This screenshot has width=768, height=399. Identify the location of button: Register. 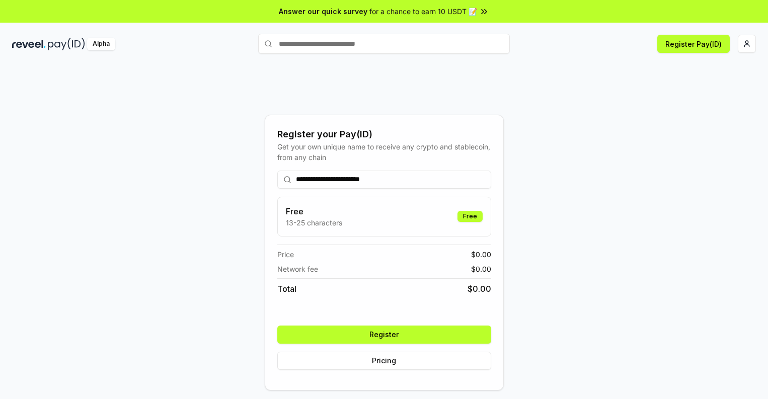
(384, 335).